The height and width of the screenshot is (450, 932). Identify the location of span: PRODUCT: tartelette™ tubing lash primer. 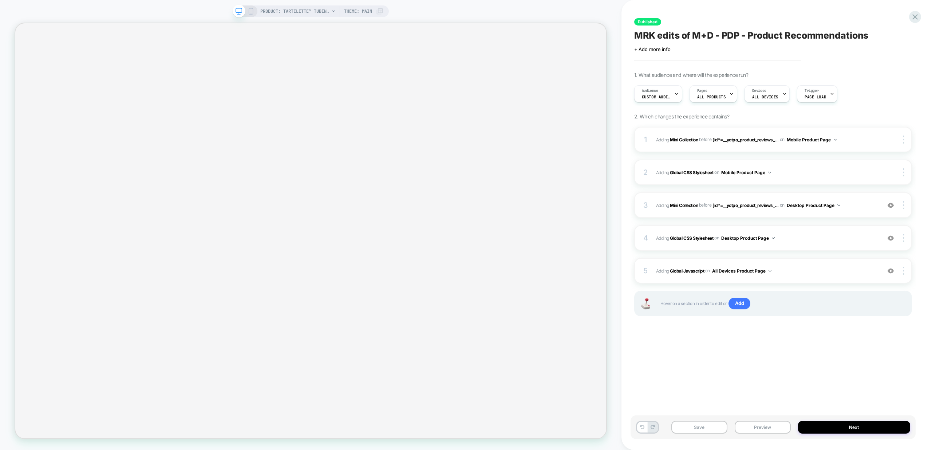
(295, 11).